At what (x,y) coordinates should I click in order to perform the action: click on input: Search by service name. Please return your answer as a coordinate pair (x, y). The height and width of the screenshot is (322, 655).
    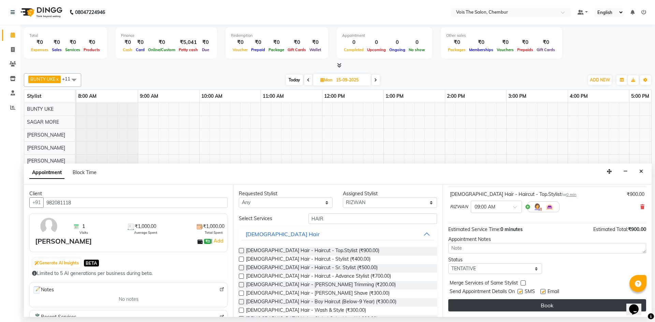
    Looking at the image, I should click on (373, 219).